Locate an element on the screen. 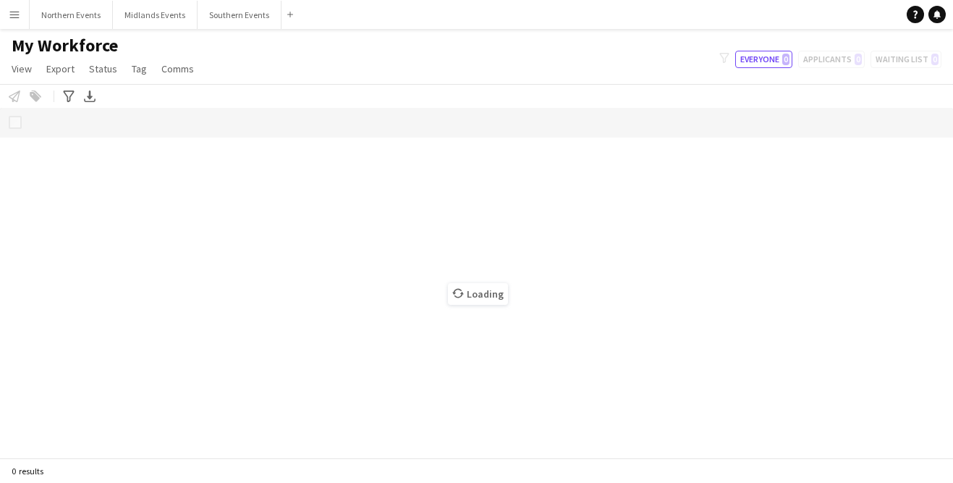  span: View is located at coordinates (22, 69).